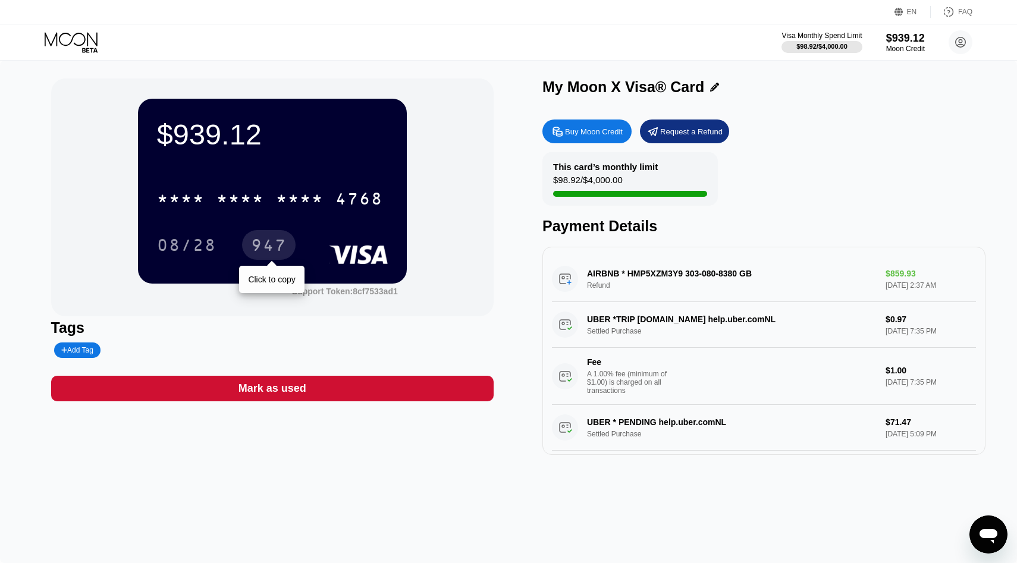 The width and height of the screenshot is (1017, 563). I want to click on div: $1.00, so click(930, 371).